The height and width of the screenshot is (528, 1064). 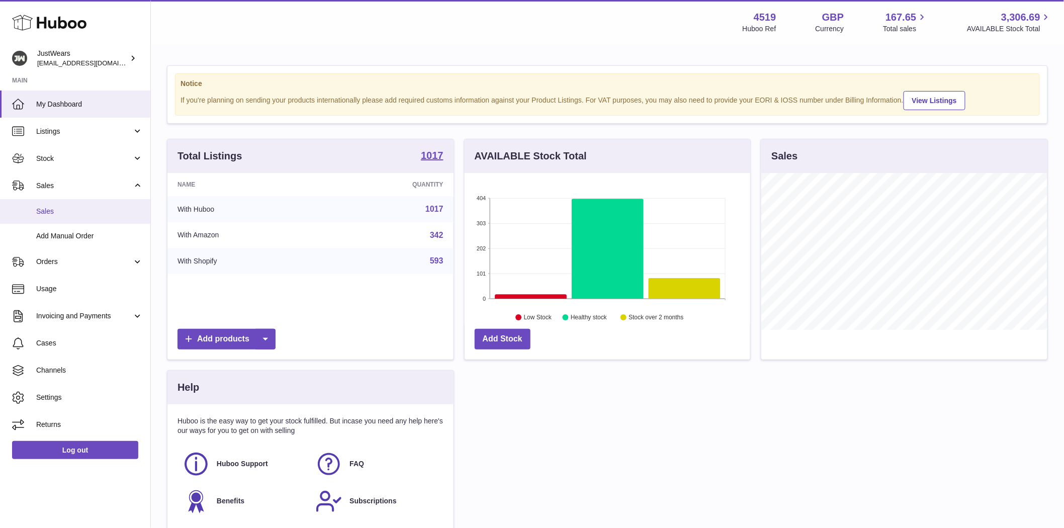 What do you see at coordinates (1009, 22) in the screenshot?
I see `a: 3,306.69 AVAILABLE Stock Total` at bounding box center [1009, 22].